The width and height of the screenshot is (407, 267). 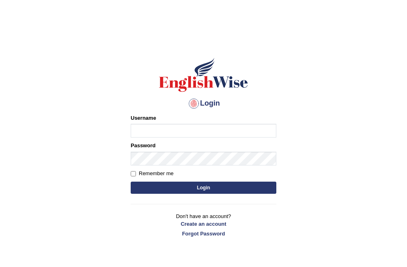 What do you see at coordinates (204, 225) in the screenshot?
I see `p: Don't have an account?` at bounding box center [204, 225].